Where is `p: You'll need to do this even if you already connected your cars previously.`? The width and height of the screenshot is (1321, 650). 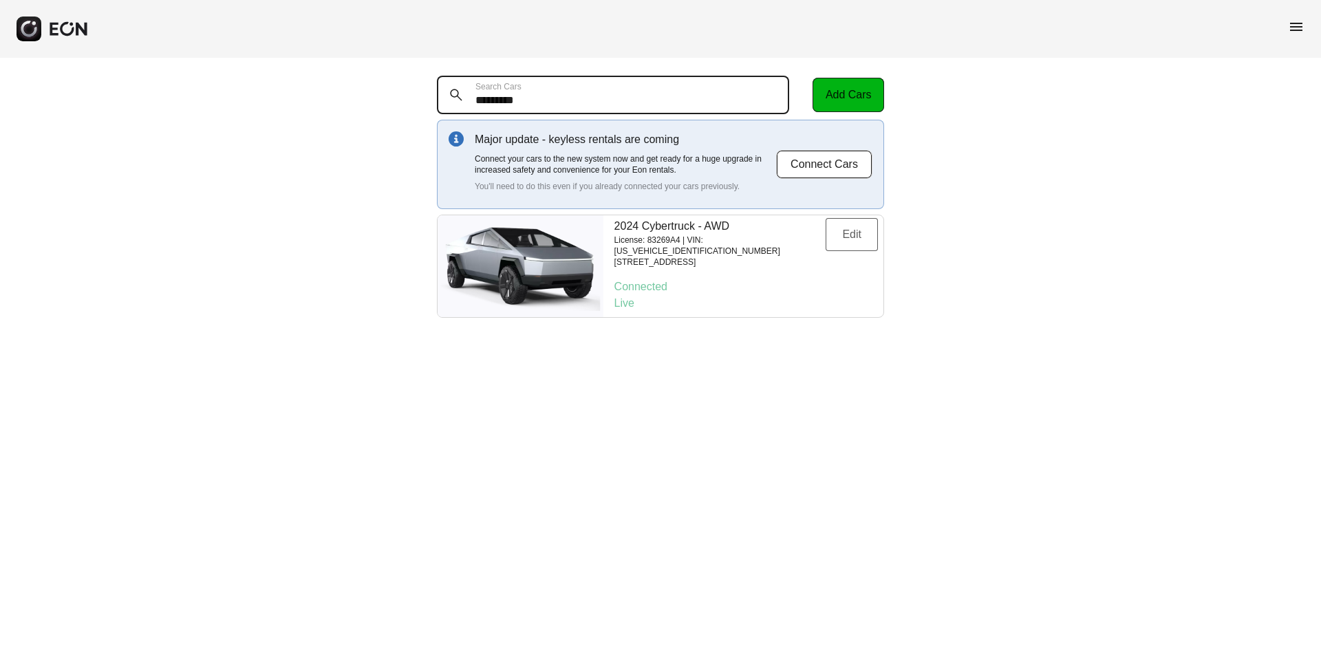
p: You'll need to do this even if you already connected your cars previously. is located at coordinates (625, 186).